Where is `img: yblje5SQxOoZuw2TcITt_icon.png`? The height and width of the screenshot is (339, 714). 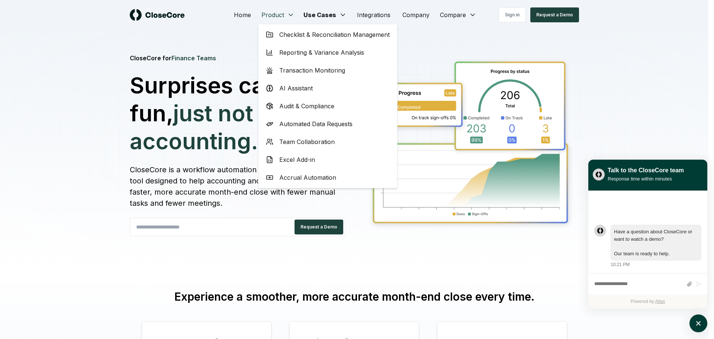 img: yblje5SQxOoZuw2TcITt_icon.png is located at coordinates (599, 174).